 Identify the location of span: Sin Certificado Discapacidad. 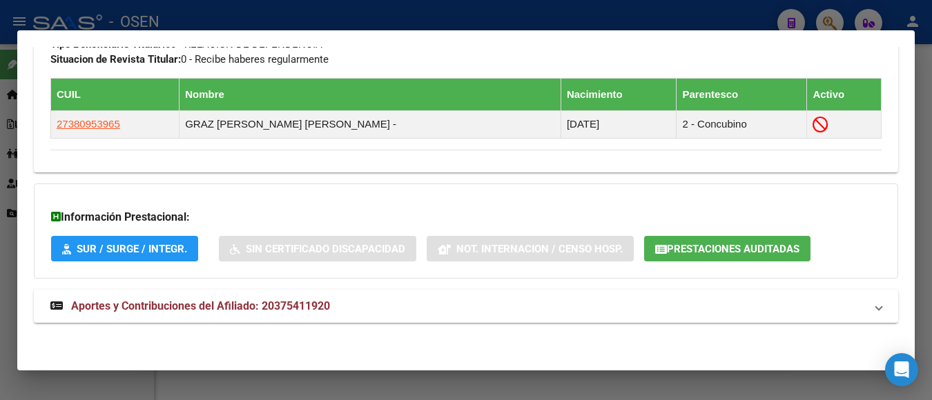
(325, 249).